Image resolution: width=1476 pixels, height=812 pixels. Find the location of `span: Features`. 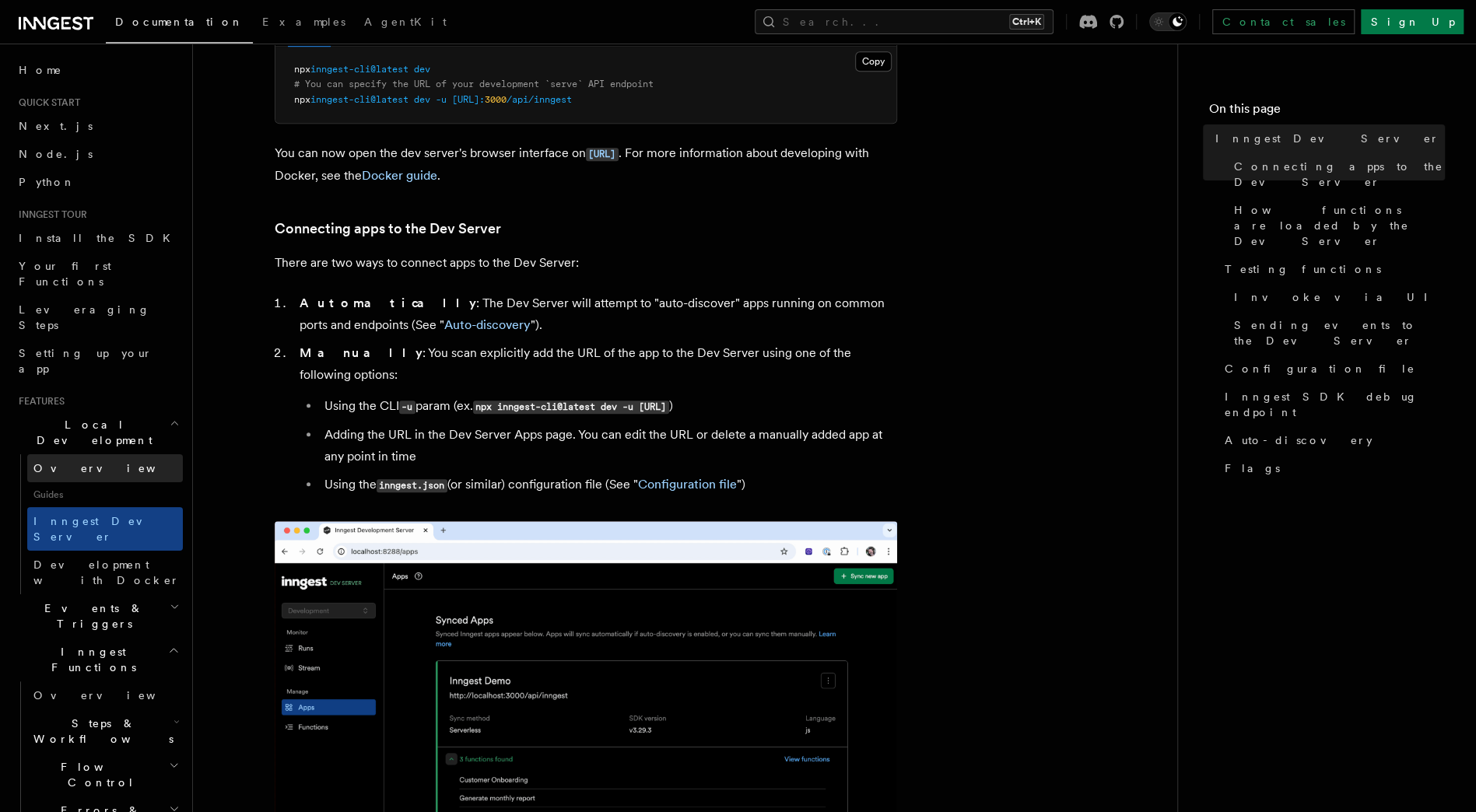

span: Features is located at coordinates (38, 401).